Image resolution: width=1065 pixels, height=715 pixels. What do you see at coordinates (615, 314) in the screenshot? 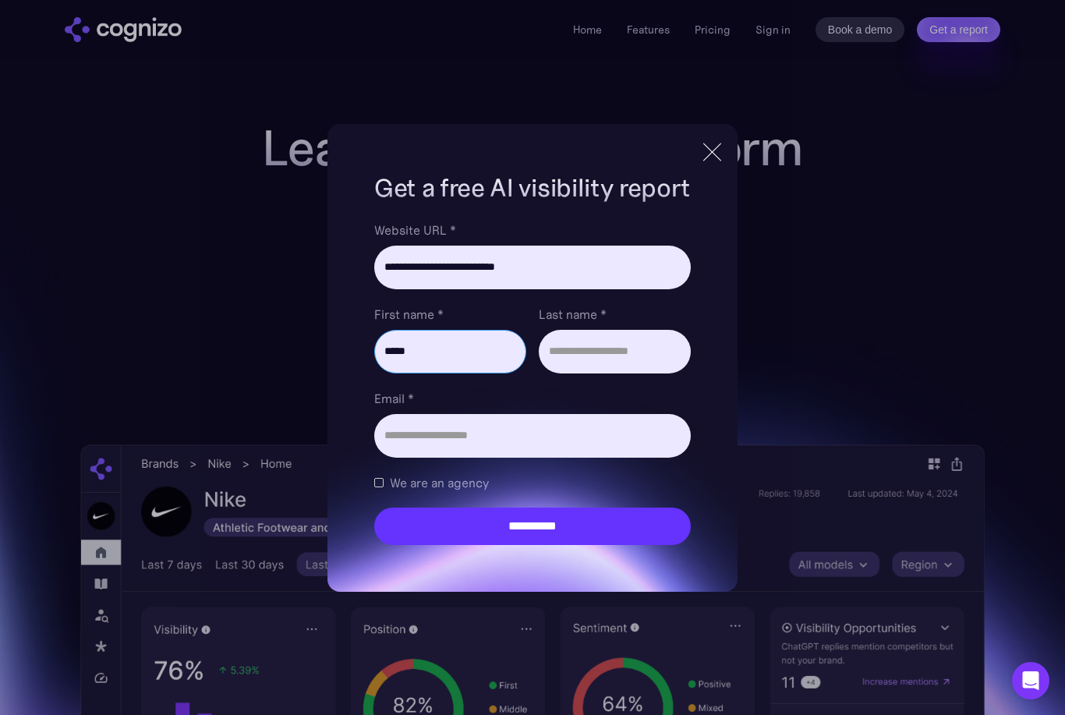
I see `label: Last name *` at bounding box center [615, 314].